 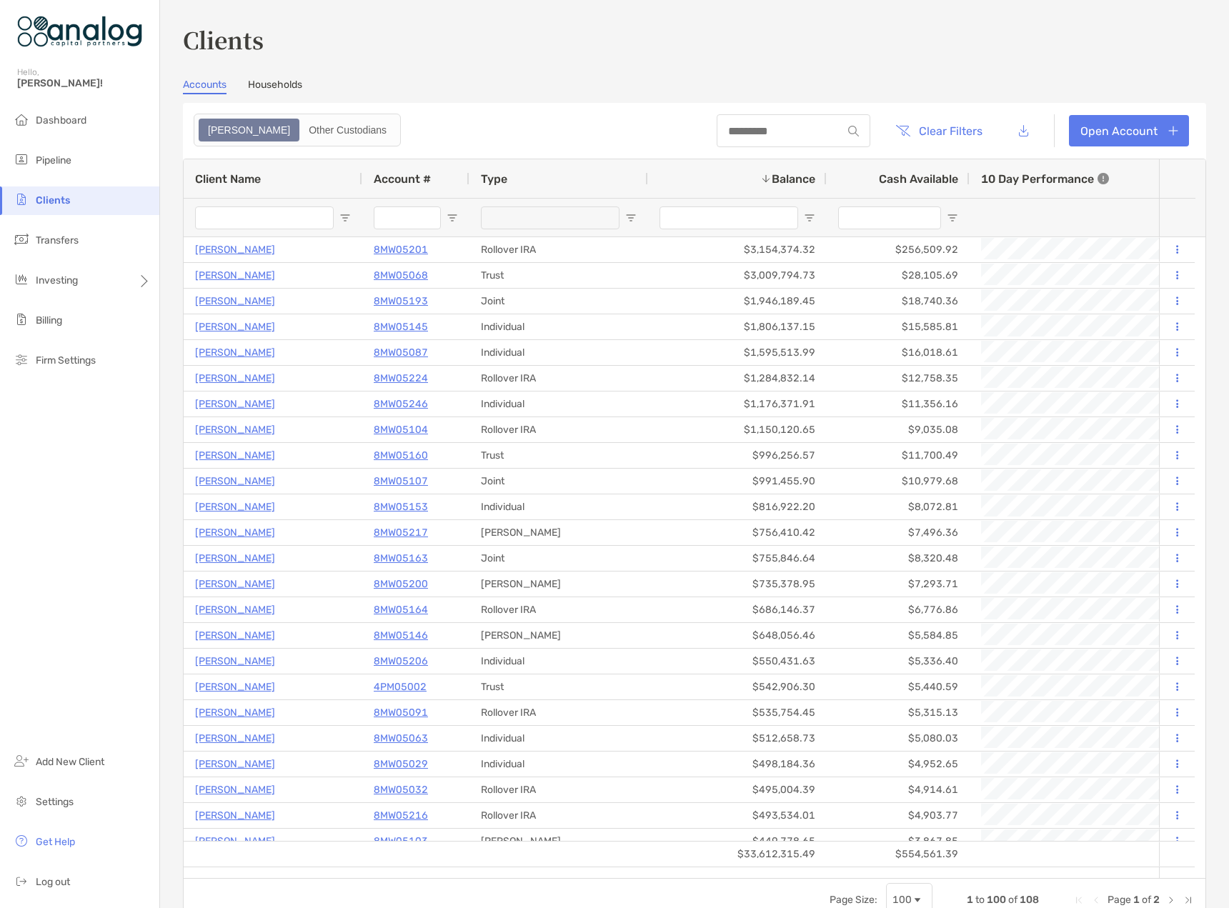 I want to click on div: 100, so click(x=902, y=899).